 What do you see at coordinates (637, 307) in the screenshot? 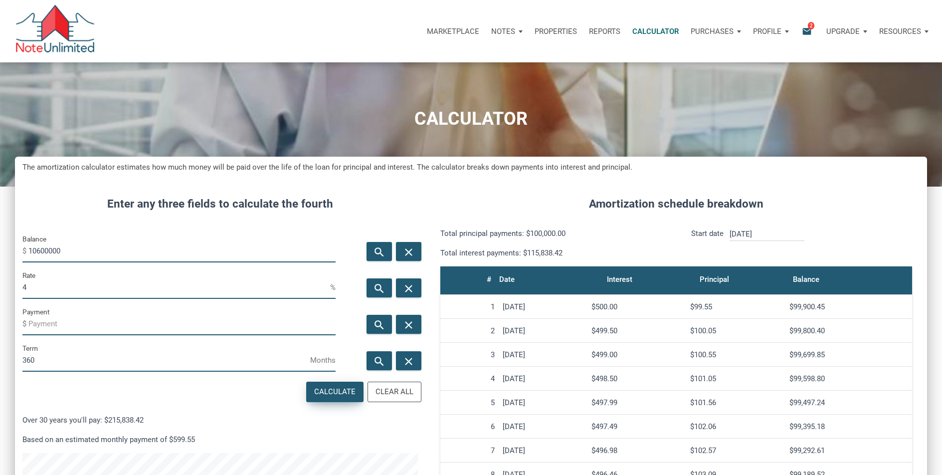
I see `div: $500.00` at bounding box center [637, 307].